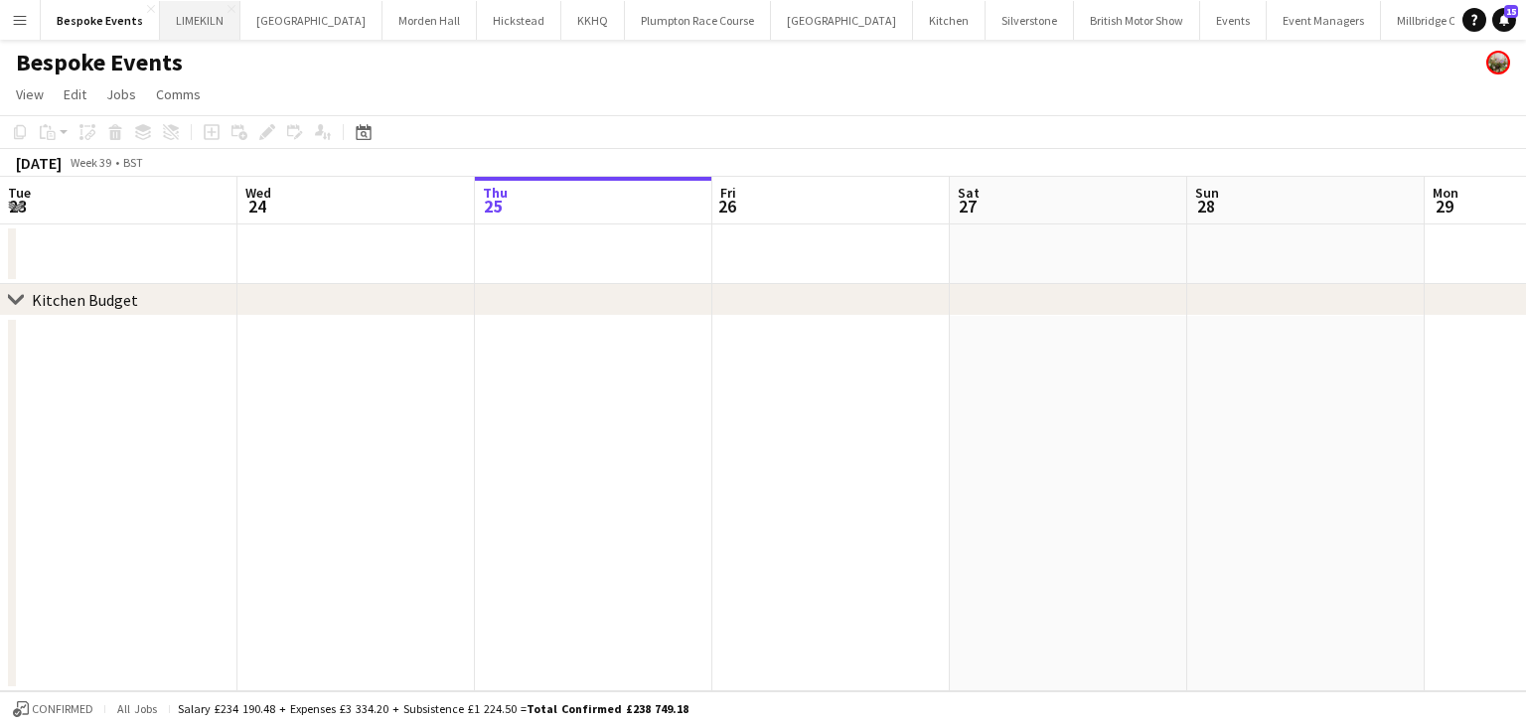 This screenshot has width=1526, height=725. I want to click on button: Silverstone, so click(1029, 20).